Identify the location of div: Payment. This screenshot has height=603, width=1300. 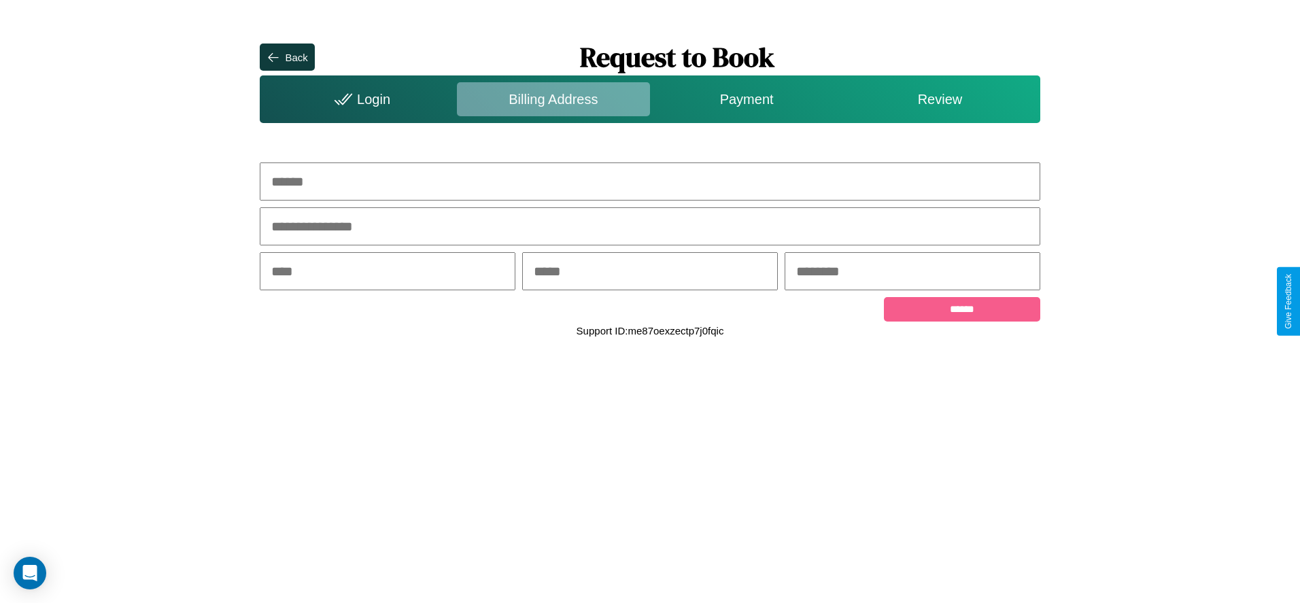
(747, 99).